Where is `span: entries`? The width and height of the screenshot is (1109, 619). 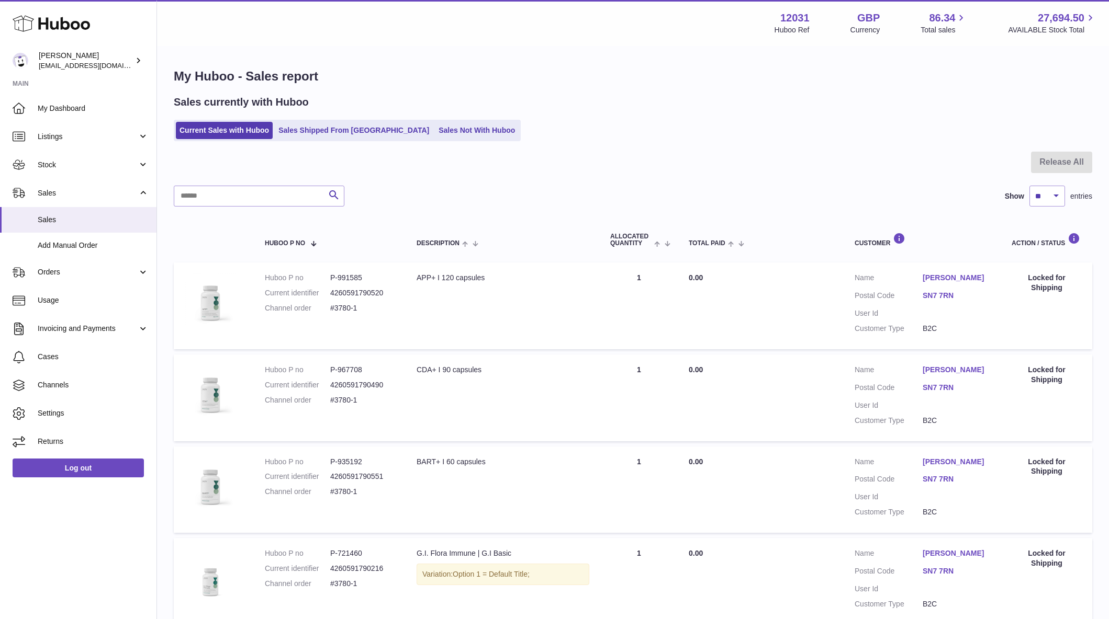 span: entries is located at coordinates (1081, 196).